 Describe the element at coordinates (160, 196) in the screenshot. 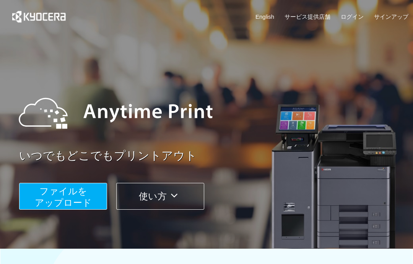

I see `button: 使い方` at that location.